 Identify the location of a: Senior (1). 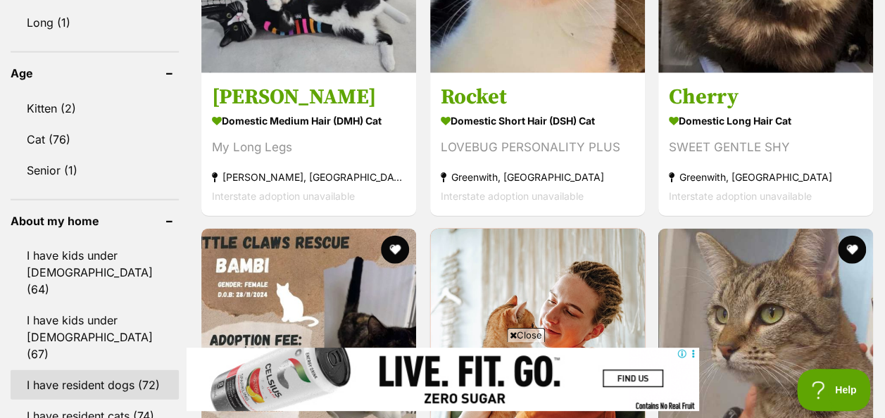
(94, 170).